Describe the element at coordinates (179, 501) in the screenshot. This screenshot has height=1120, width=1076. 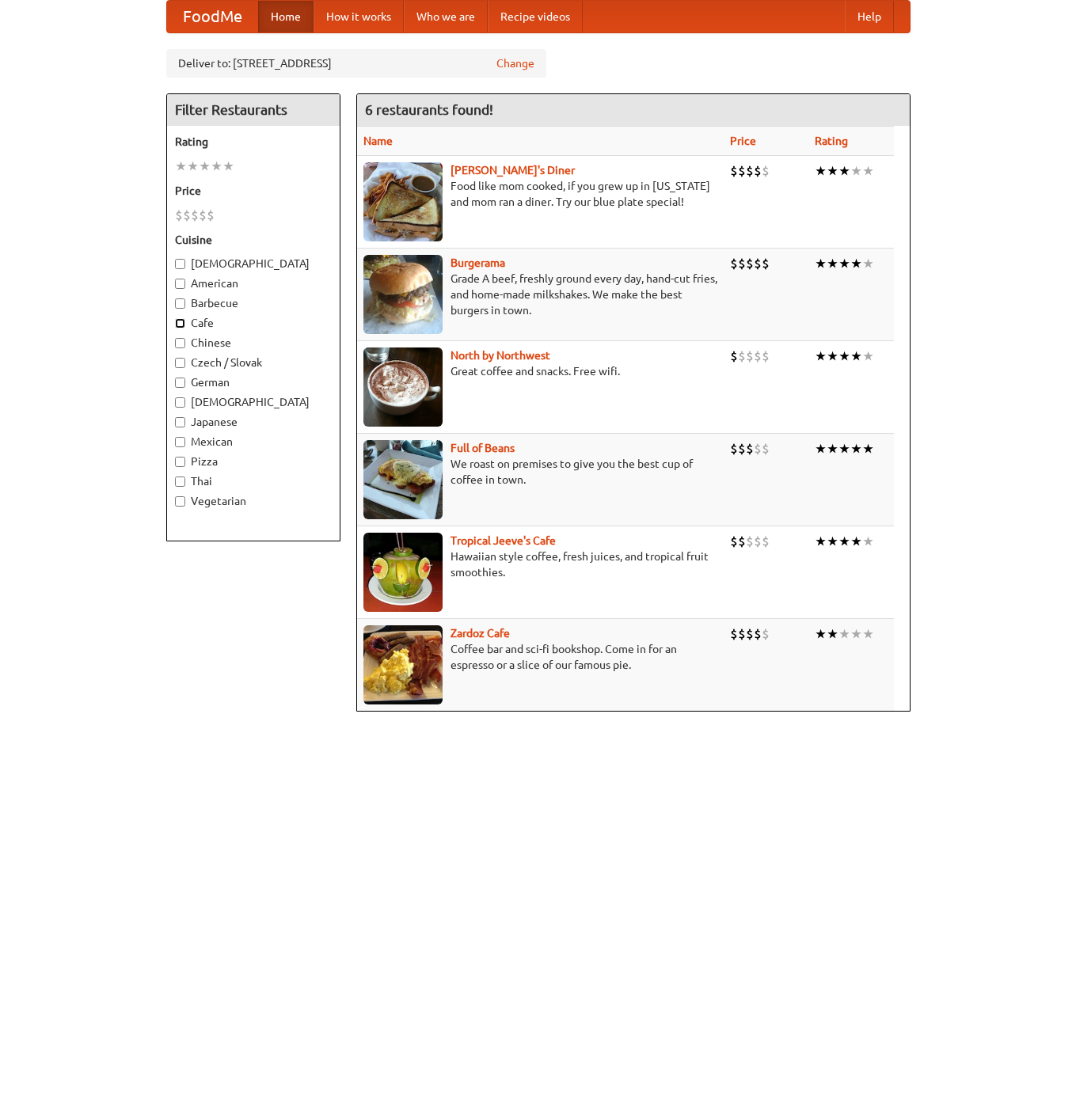
I see `input: Vegetarian` at that location.